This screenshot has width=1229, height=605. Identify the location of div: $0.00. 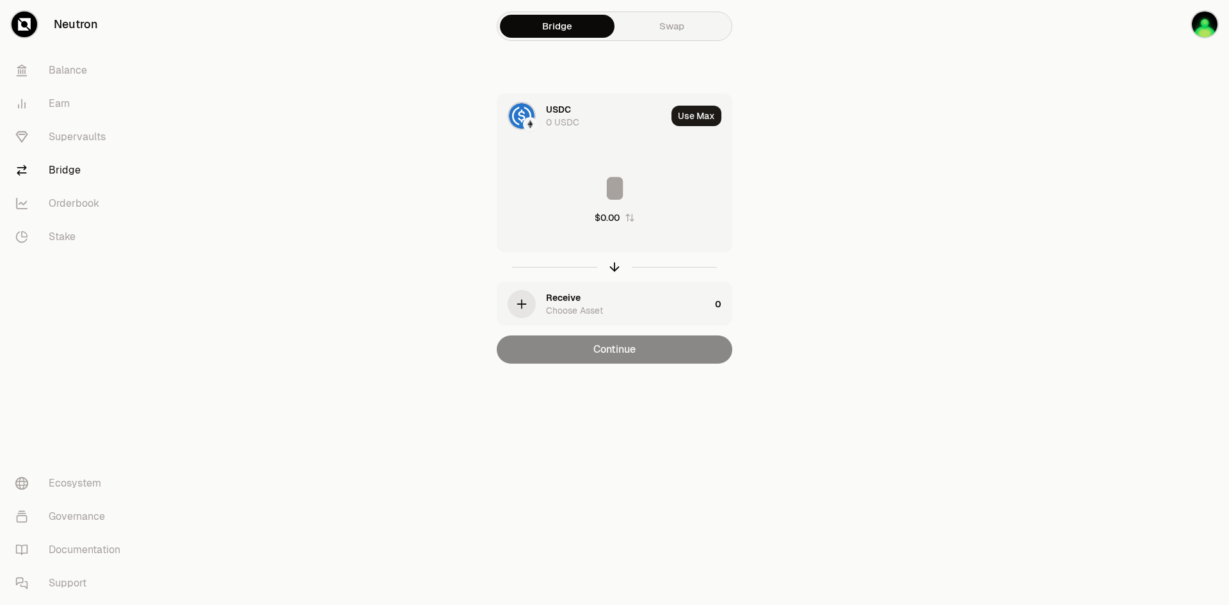
(607, 218).